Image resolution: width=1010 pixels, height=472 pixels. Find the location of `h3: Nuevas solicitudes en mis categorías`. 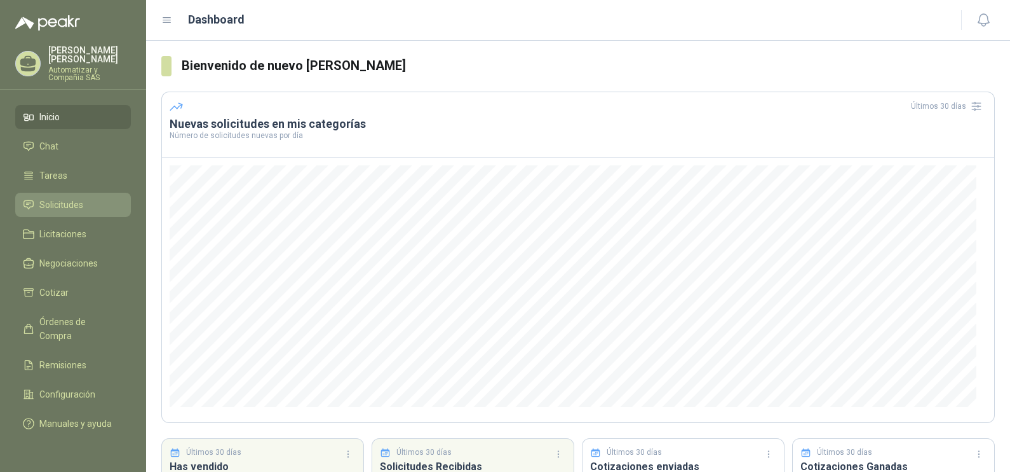

h3: Nuevas solicitudes en mis categorías is located at coordinates (578, 124).